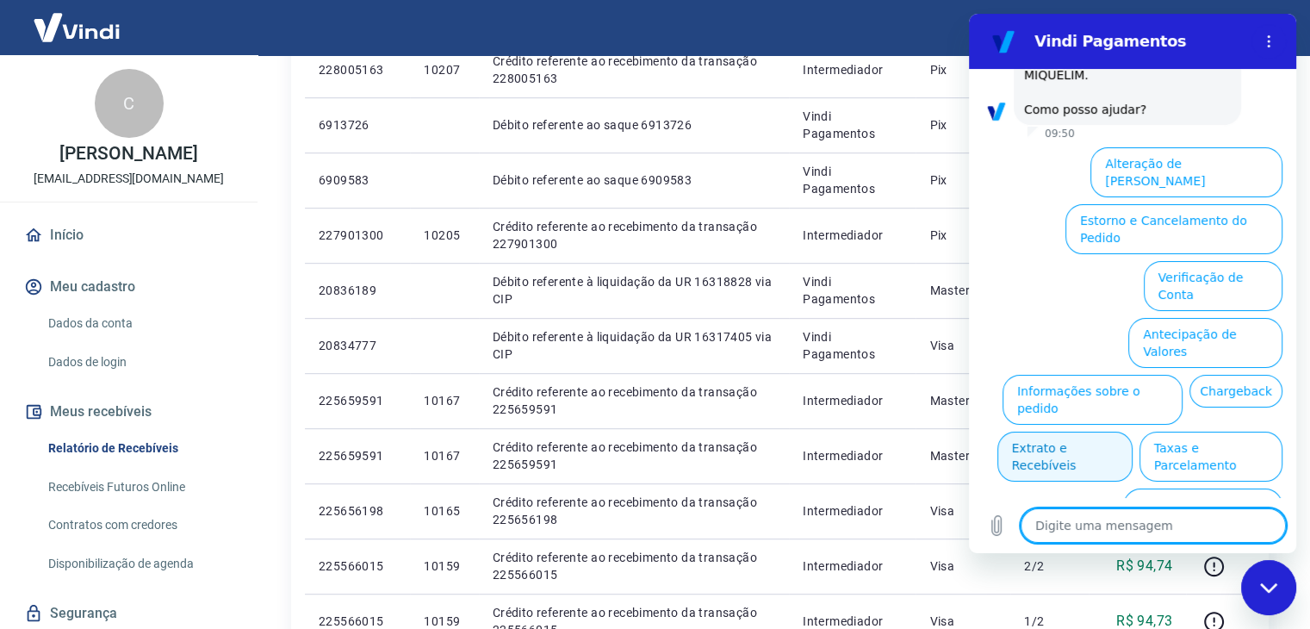 This screenshot has height=629, width=1310. What do you see at coordinates (634, 180) in the screenshot?
I see `p: Débito referente ao saque 6909583` at bounding box center [634, 180].